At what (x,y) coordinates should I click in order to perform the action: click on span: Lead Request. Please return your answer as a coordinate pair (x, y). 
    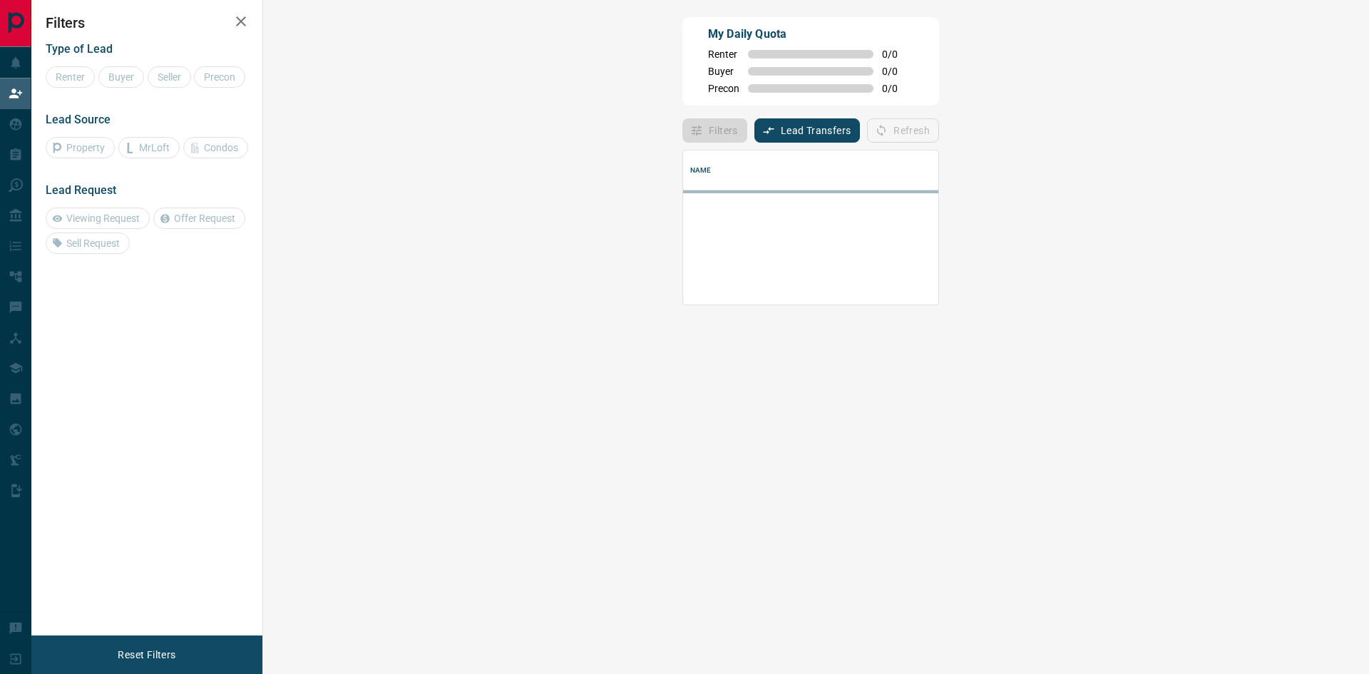
    Looking at the image, I should click on (81, 190).